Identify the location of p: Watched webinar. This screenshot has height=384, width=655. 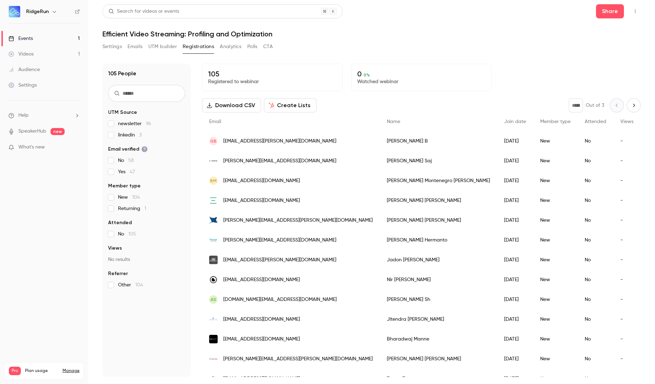
(422, 82).